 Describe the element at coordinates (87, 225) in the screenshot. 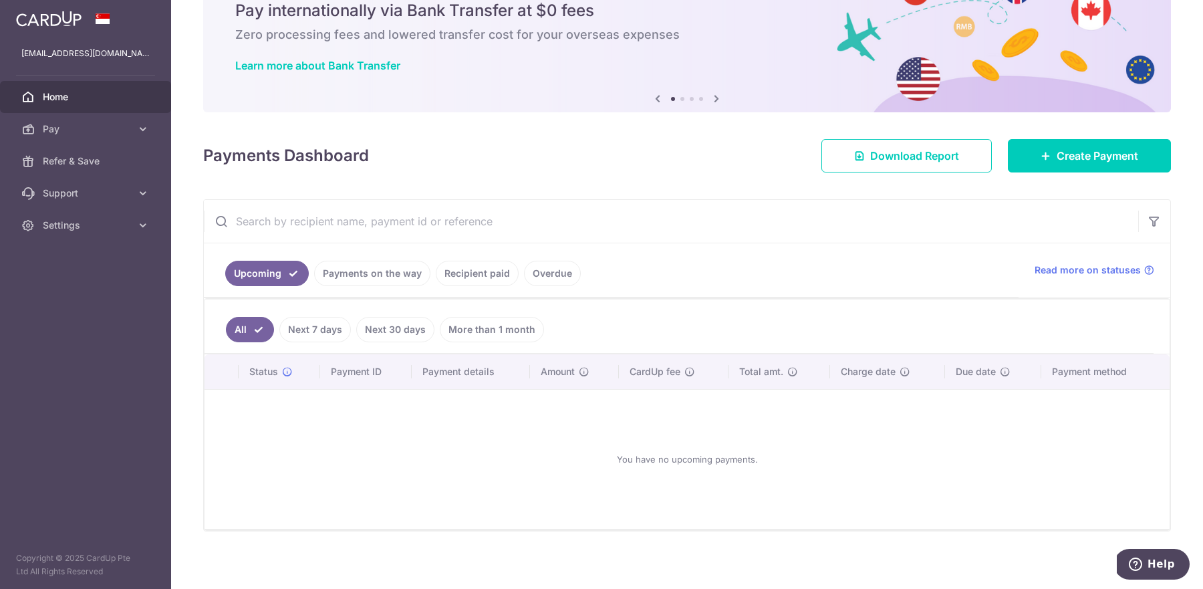

I see `span: Settings` at that location.